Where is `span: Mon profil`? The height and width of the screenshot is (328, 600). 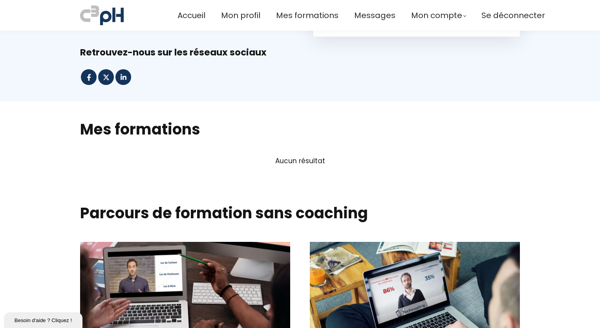 span: Mon profil is located at coordinates (241, 15).